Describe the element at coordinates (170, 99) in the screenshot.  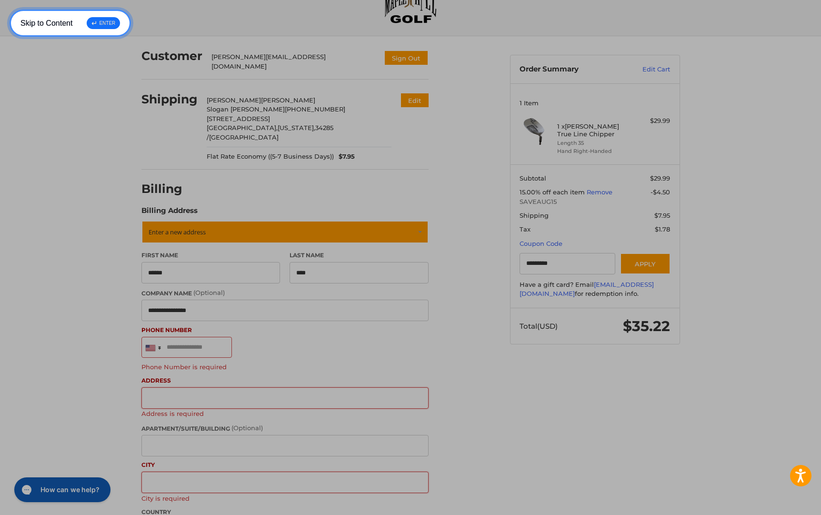
I see `h2: Shipping` at that location.